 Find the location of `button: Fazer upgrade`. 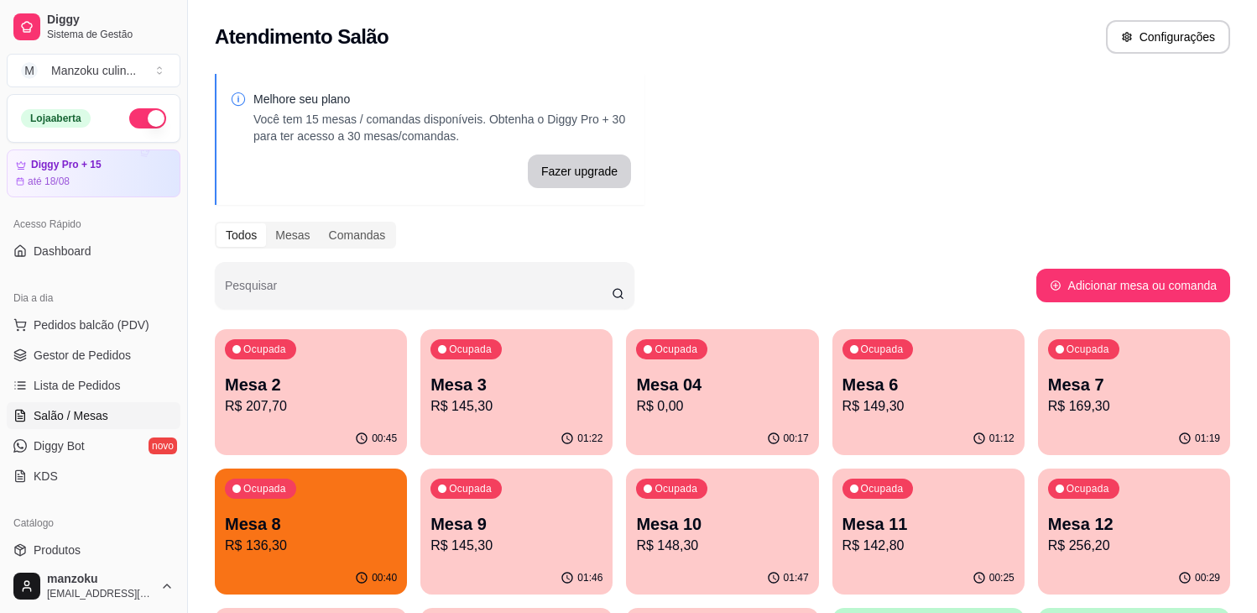

button: Fazer upgrade is located at coordinates (579, 171).